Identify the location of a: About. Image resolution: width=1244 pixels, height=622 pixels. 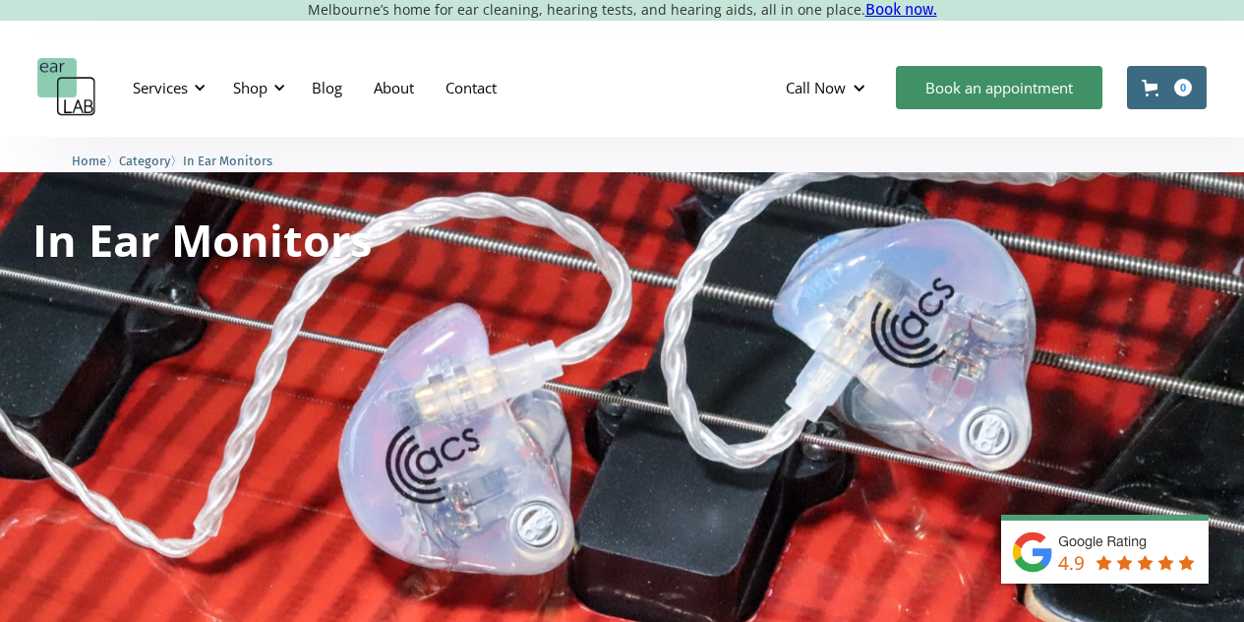
(393, 88).